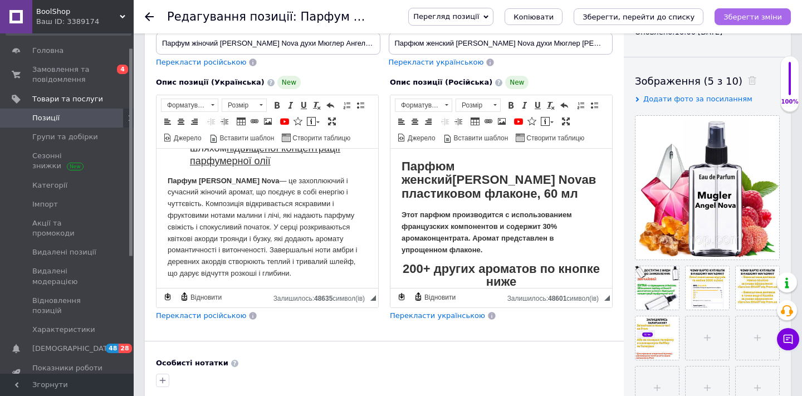 Image resolution: width=802 pixels, height=396 pixels. I want to click on span: Акції та промокоди, so click(67, 228).